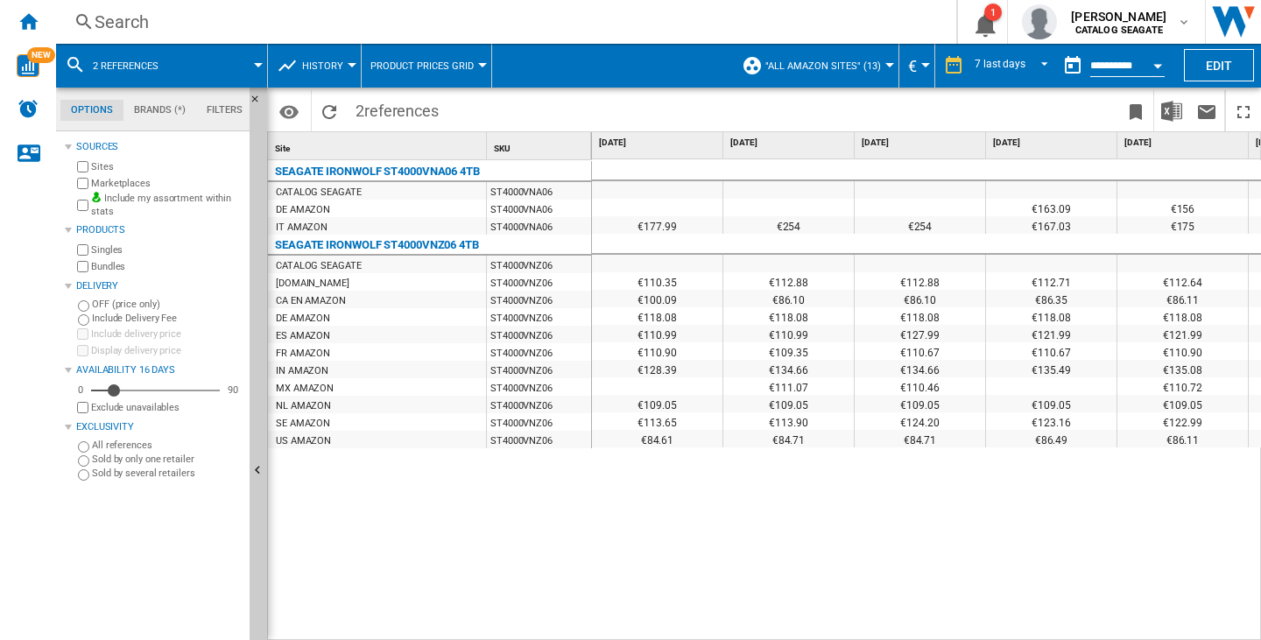 The width and height of the screenshot is (1261, 640). Describe the element at coordinates (166, 166) in the screenshot. I see `label: Sites` at that location.